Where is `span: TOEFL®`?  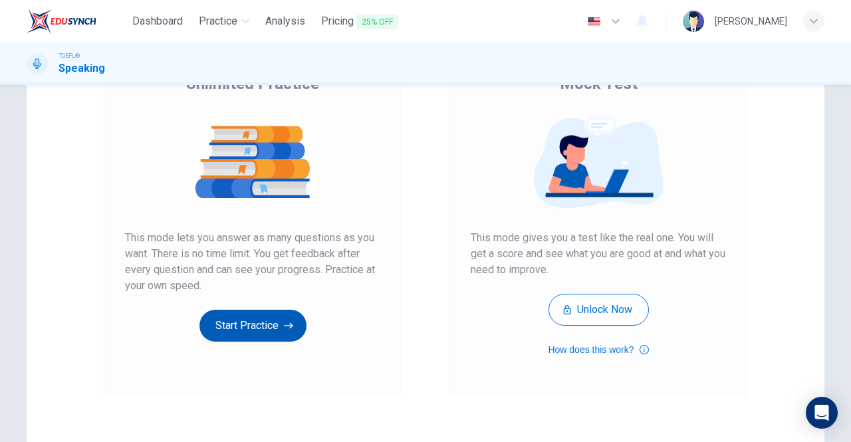 span: TOEFL® is located at coordinates (69, 56).